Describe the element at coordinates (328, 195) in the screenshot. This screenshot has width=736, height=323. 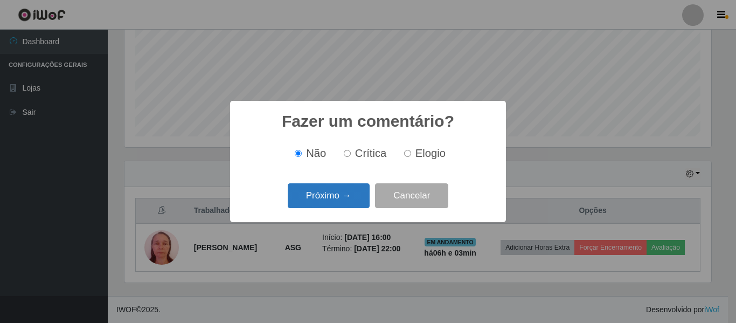
I see `button: Próximo →` at that location.